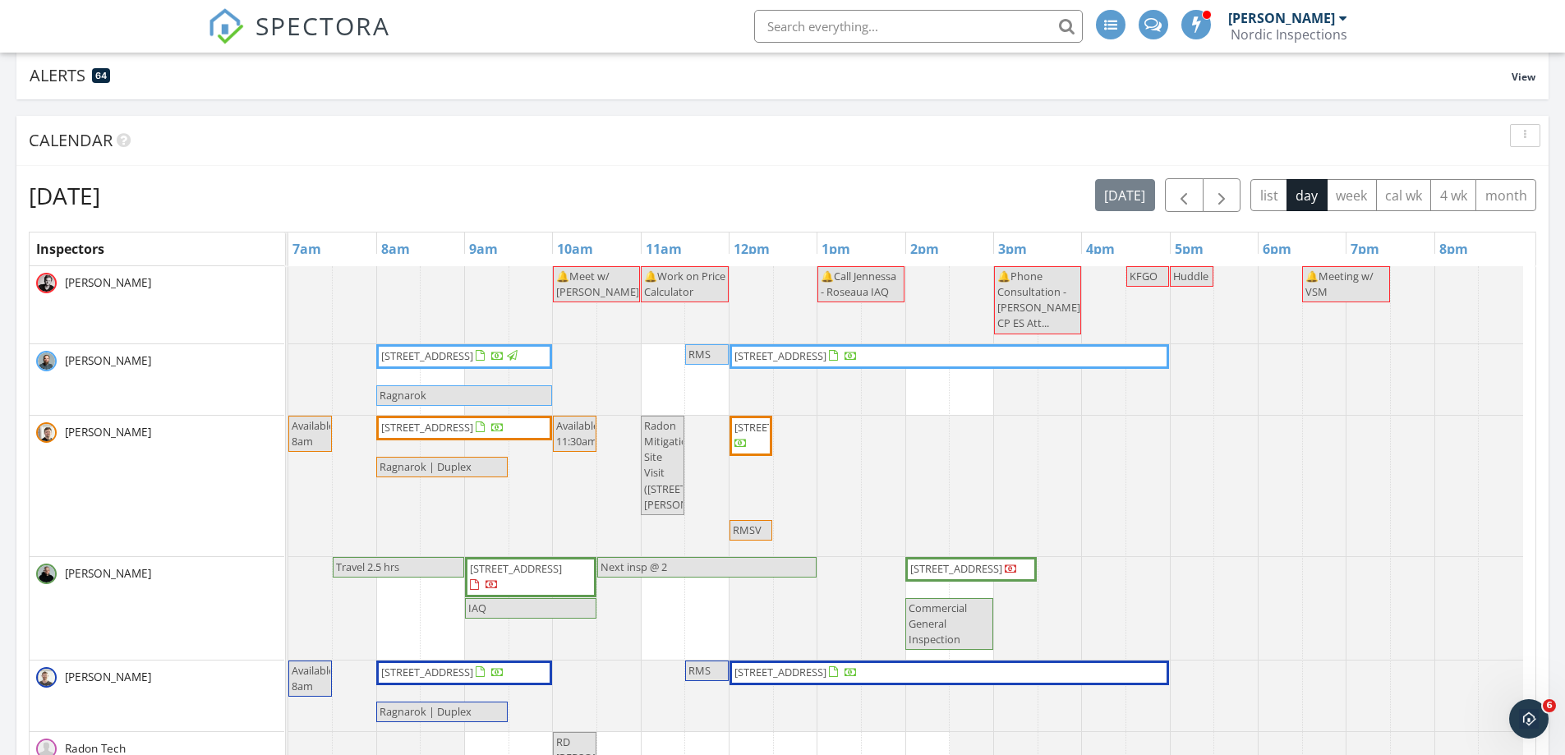 Image resolution: width=1565 pixels, height=755 pixels. I want to click on span: Available 11:30am, so click(578, 433).